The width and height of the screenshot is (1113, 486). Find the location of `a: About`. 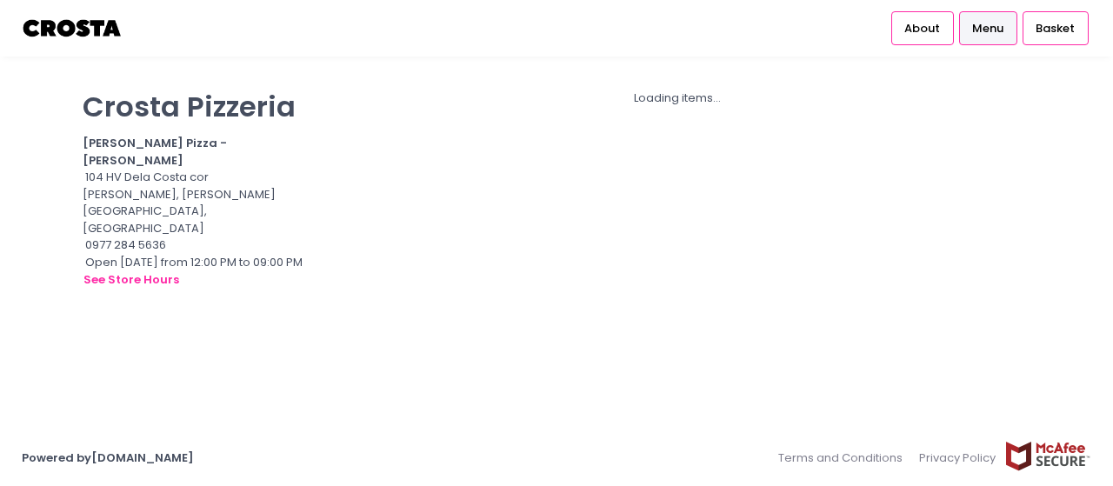

a: About is located at coordinates (923, 28).